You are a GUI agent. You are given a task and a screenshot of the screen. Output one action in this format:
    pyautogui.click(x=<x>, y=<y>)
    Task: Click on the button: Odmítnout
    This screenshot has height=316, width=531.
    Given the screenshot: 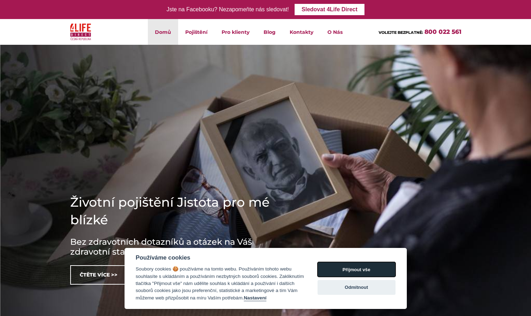 What is the action you would take?
    pyautogui.click(x=356, y=288)
    